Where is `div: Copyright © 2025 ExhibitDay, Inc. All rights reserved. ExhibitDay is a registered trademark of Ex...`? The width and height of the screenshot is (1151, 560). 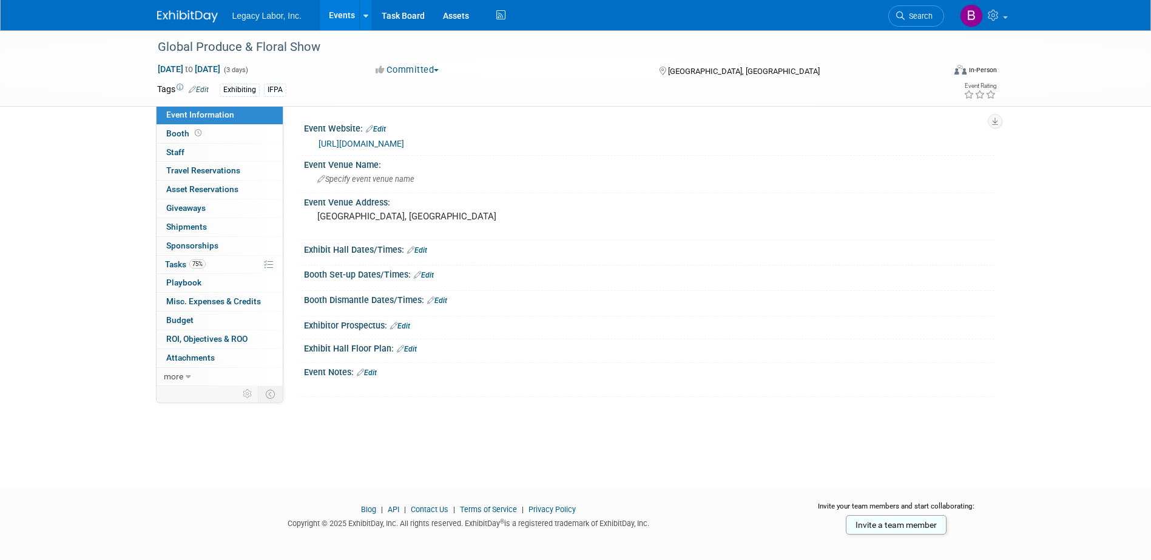
div: Copyright © 2025 ExhibitDay, Inc. All rights reserved. ExhibitDay is a registered trademark of Ex... is located at coordinates (469, 522).